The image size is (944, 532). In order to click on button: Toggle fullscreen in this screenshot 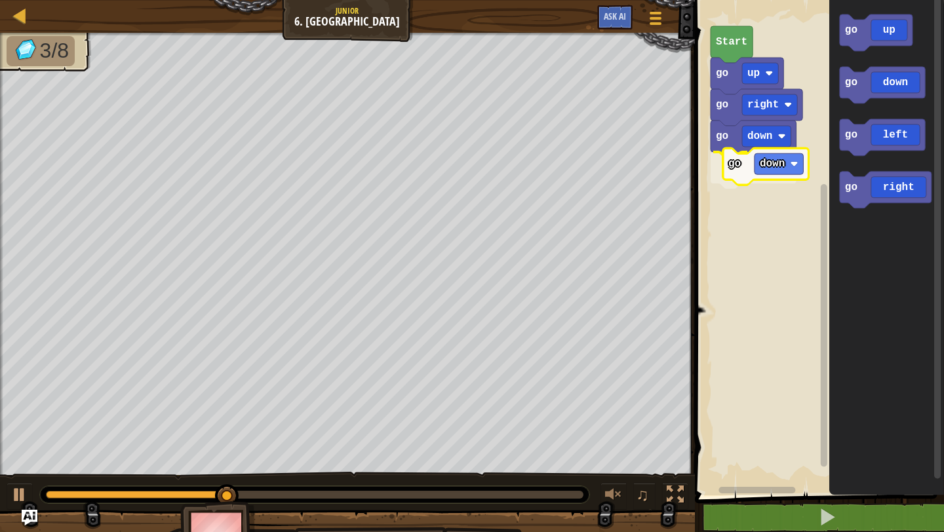, I will do `click(675, 496)`.